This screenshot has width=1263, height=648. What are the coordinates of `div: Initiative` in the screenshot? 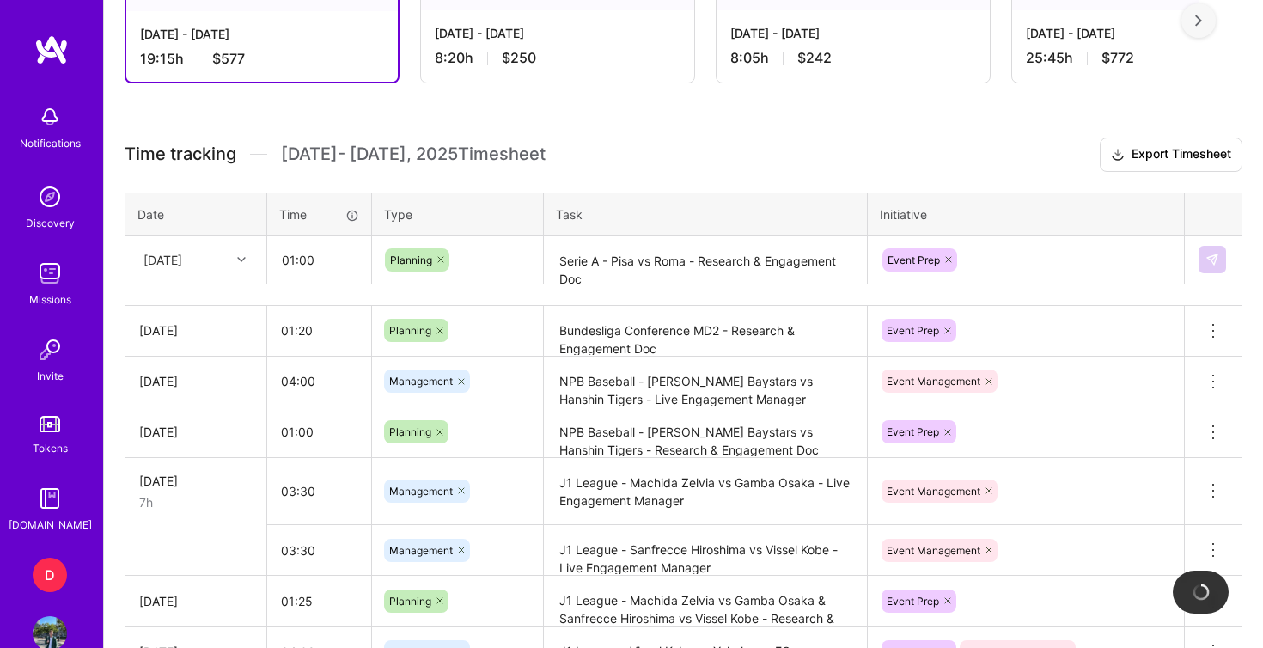 It's located at (1026, 214).